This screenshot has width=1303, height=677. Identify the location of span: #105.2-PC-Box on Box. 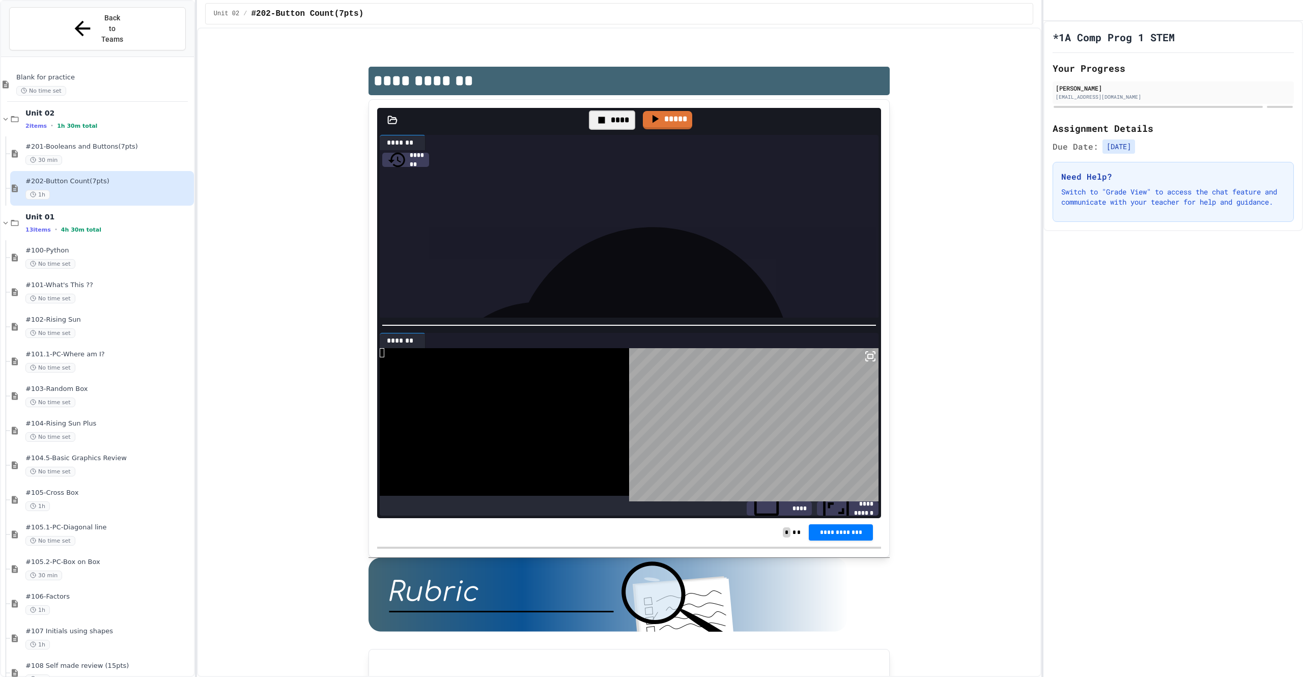
(108, 562).